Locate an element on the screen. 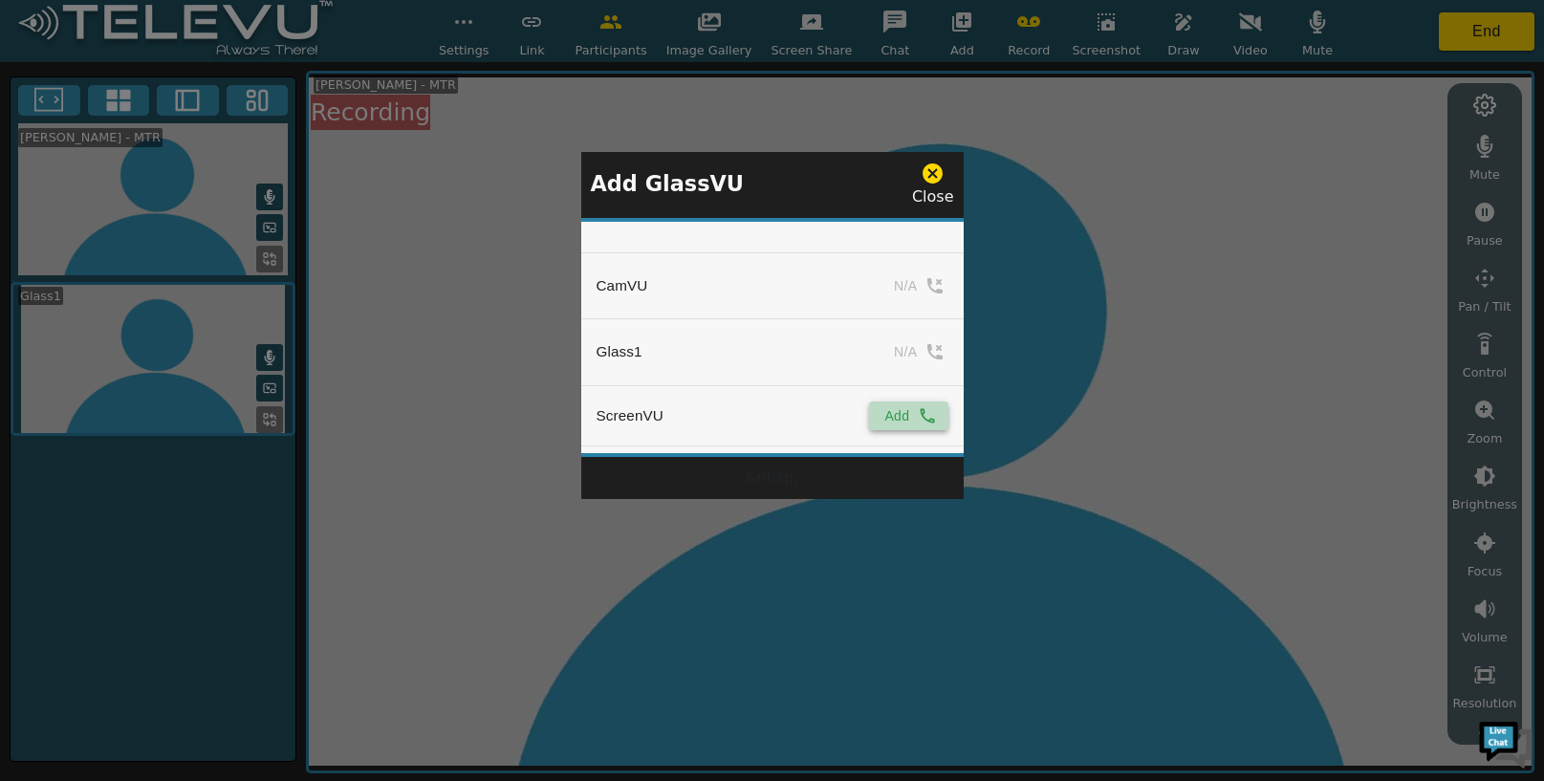 The height and width of the screenshot is (781, 1544). span: We're online! is located at coordinates (187, 337).